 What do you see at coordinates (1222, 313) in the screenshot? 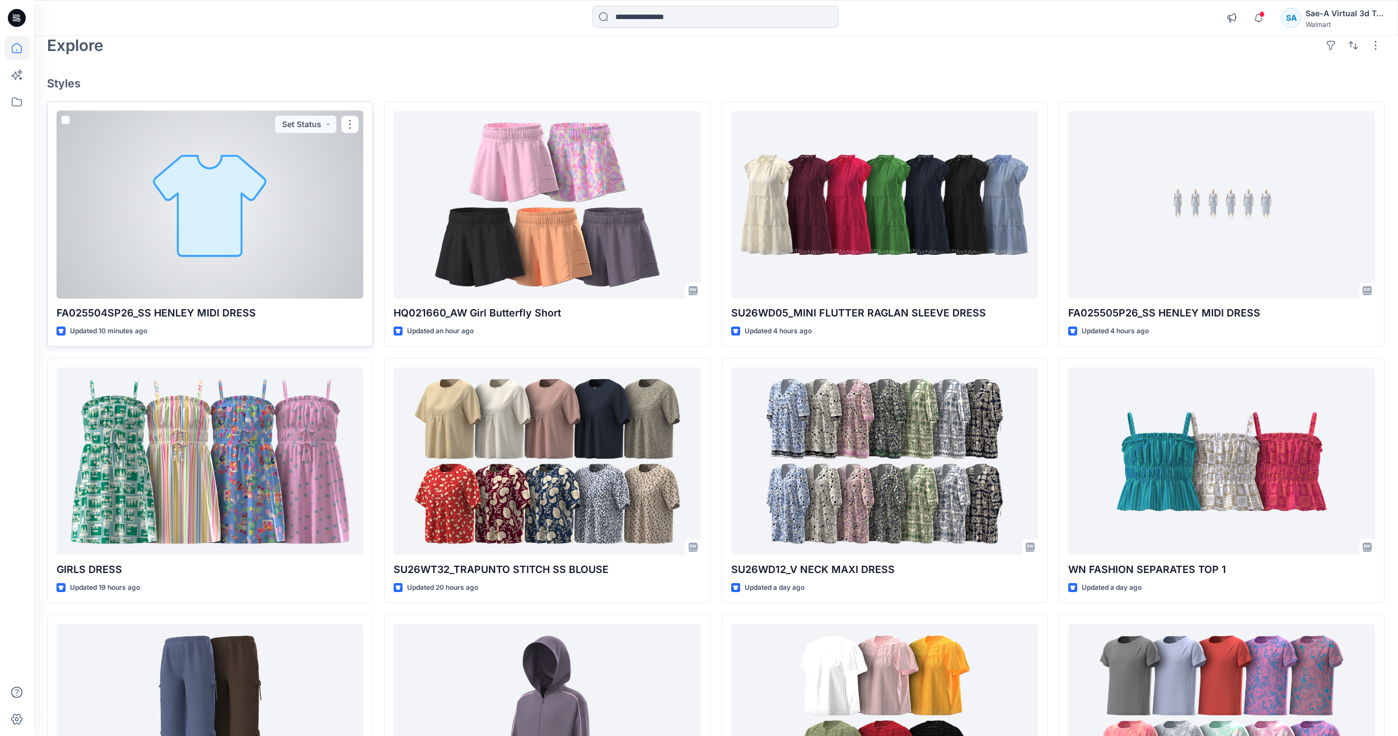
I see `p: FA025505P26_SS HENLEY MIDI DRESS` at bounding box center [1222, 313].